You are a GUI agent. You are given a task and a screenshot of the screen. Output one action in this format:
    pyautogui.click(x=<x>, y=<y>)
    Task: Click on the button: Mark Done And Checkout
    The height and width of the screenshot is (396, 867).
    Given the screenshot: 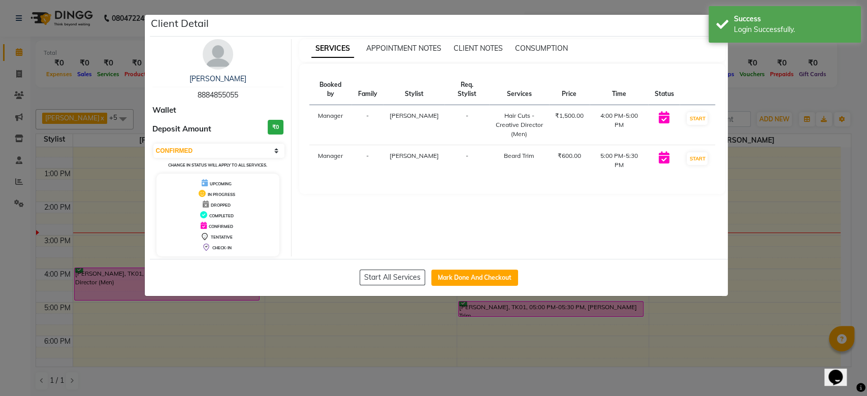 What is the action you would take?
    pyautogui.click(x=475, y=278)
    